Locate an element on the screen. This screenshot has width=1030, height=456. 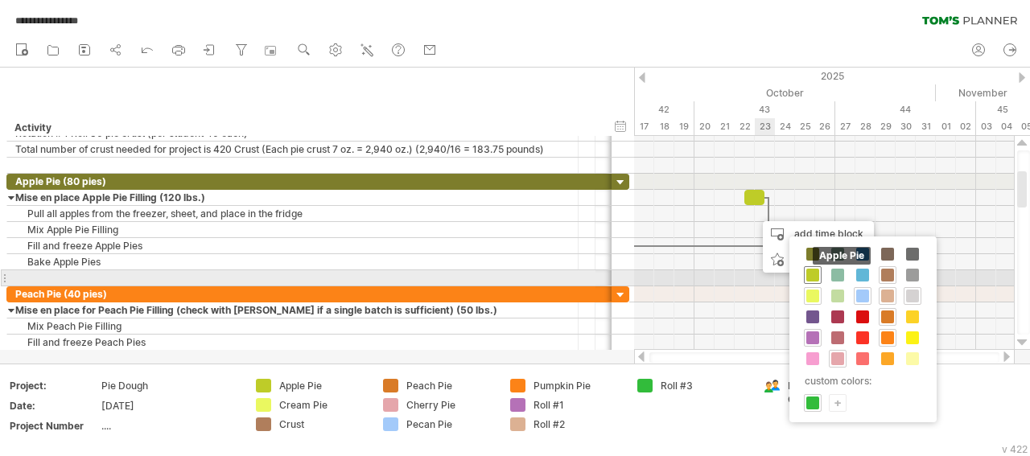
div: Tuesday, 21 October 2025 is located at coordinates (724, 126).